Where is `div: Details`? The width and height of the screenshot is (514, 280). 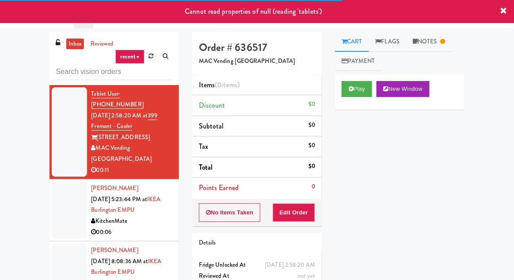
div: Details is located at coordinates (257, 242).